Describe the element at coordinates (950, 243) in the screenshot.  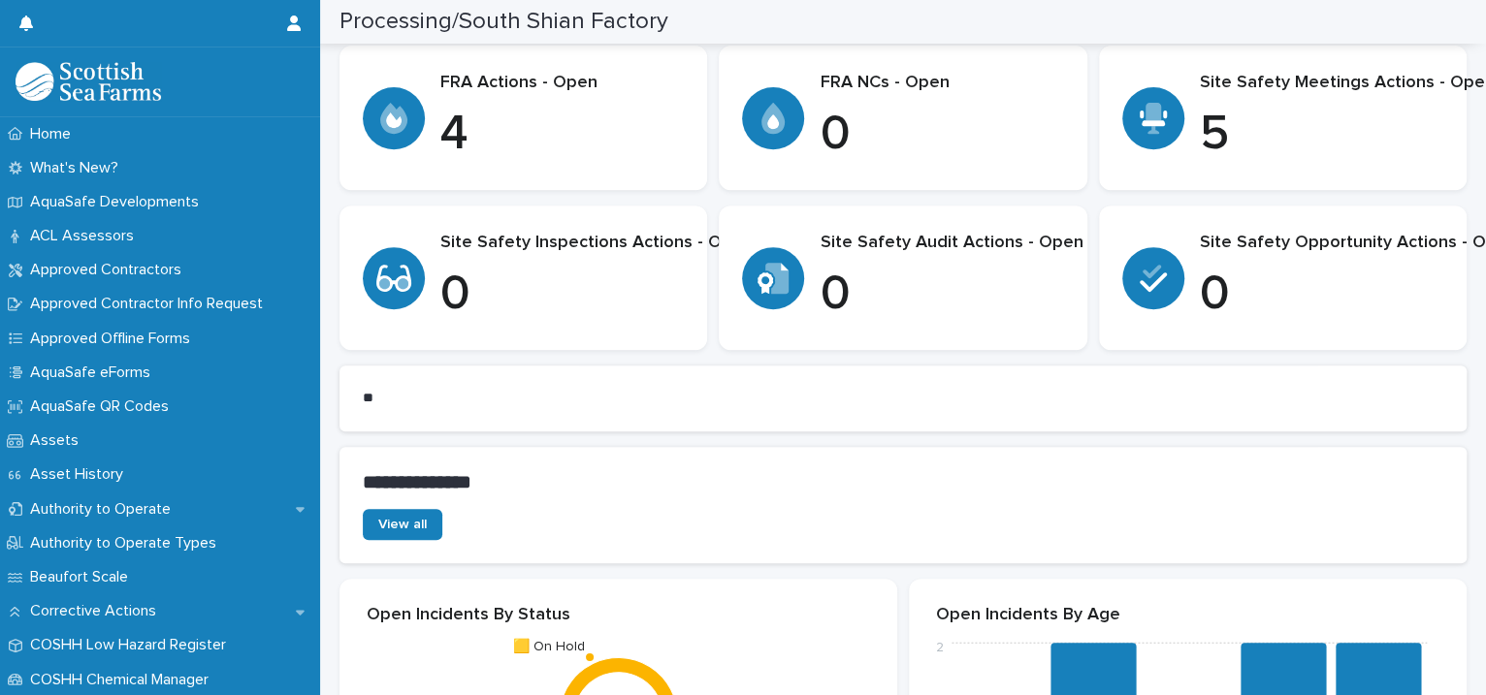
I see `p: Site Safety Audit Actions - Open` at that location.